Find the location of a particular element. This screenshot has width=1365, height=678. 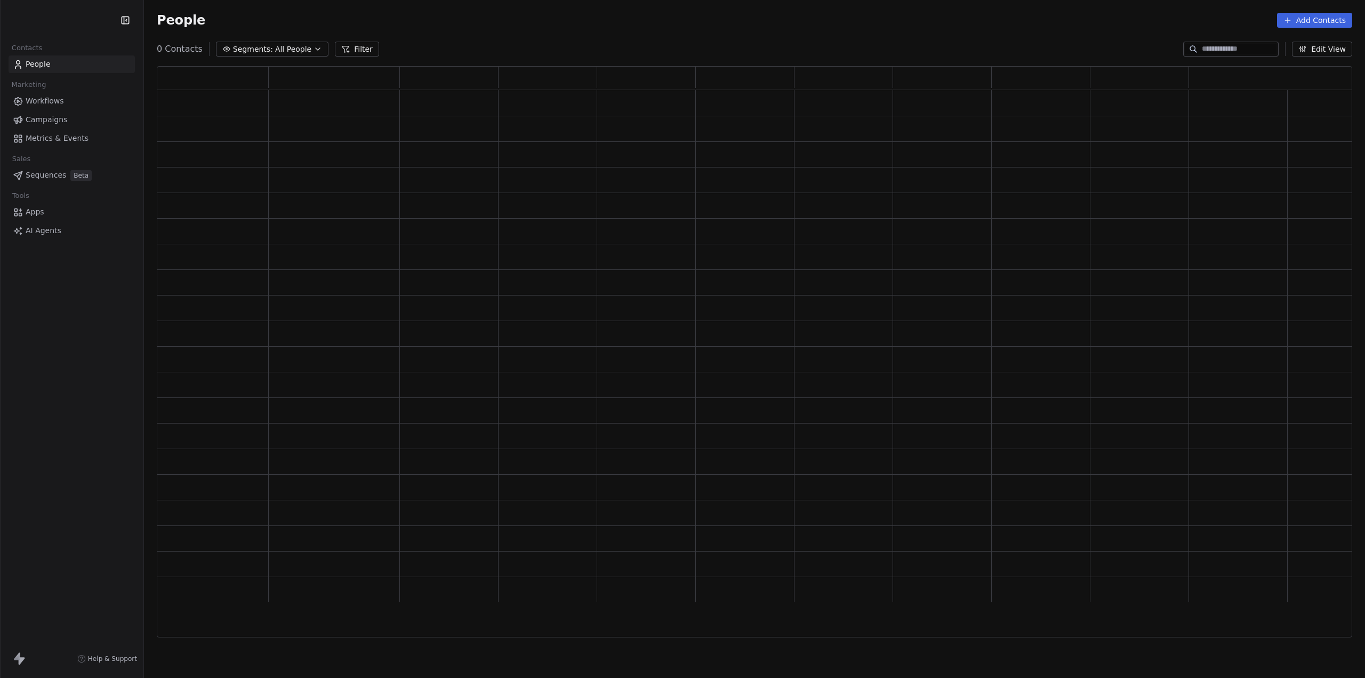

button: Filter is located at coordinates (357, 49).